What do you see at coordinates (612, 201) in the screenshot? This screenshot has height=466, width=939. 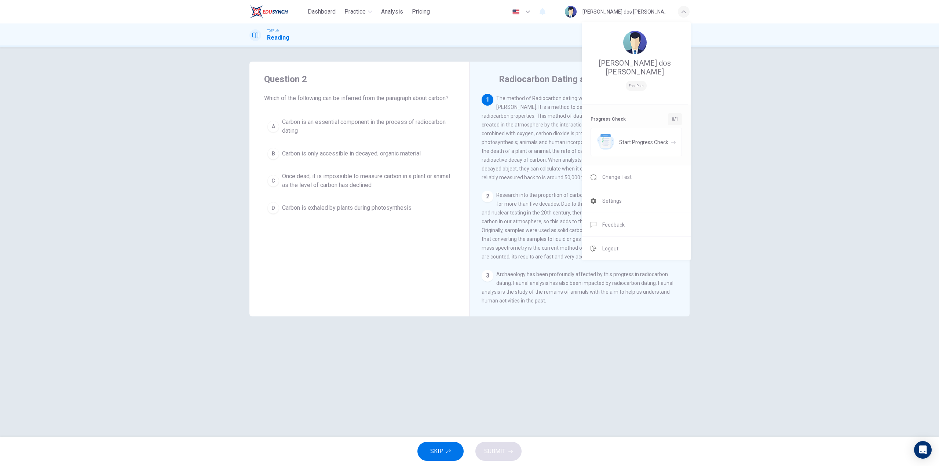 I see `span: Settings` at bounding box center [612, 201].